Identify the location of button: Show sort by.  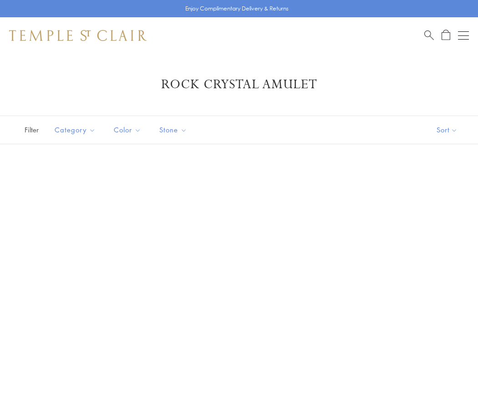
(447, 130).